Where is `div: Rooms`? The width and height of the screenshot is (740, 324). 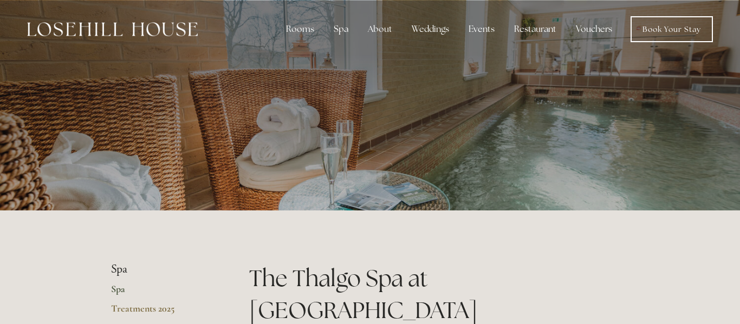
div: Rooms is located at coordinates (300, 29).